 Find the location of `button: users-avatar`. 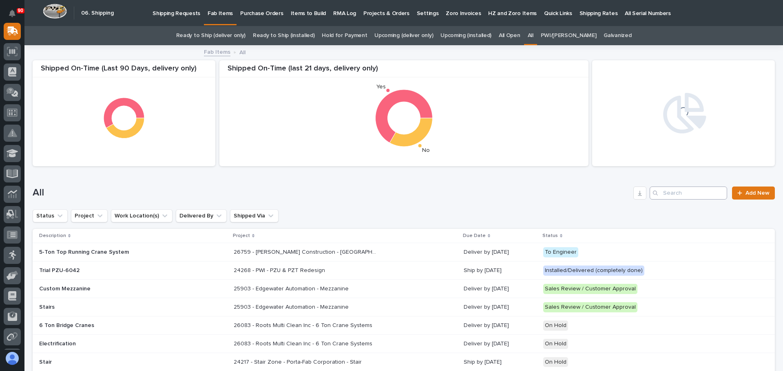

button: users-avatar is located at coordinates (12, 359).